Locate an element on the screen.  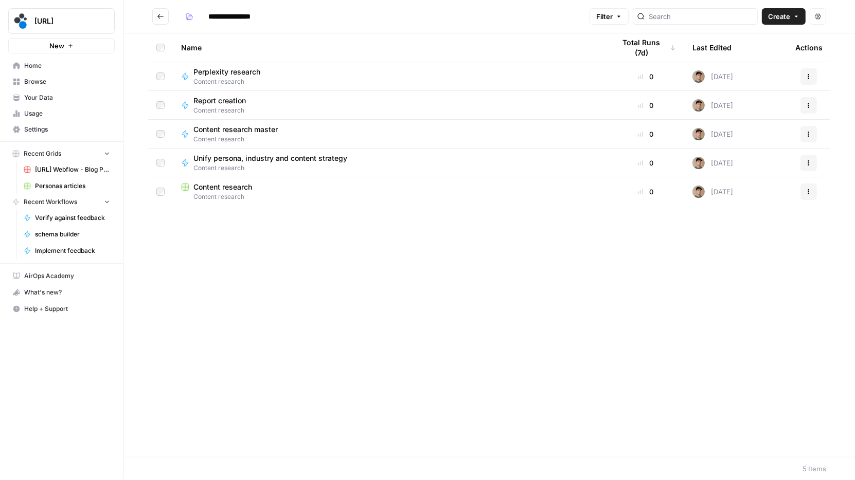
span: AirOps Academy is located at coordinates (67, 276).